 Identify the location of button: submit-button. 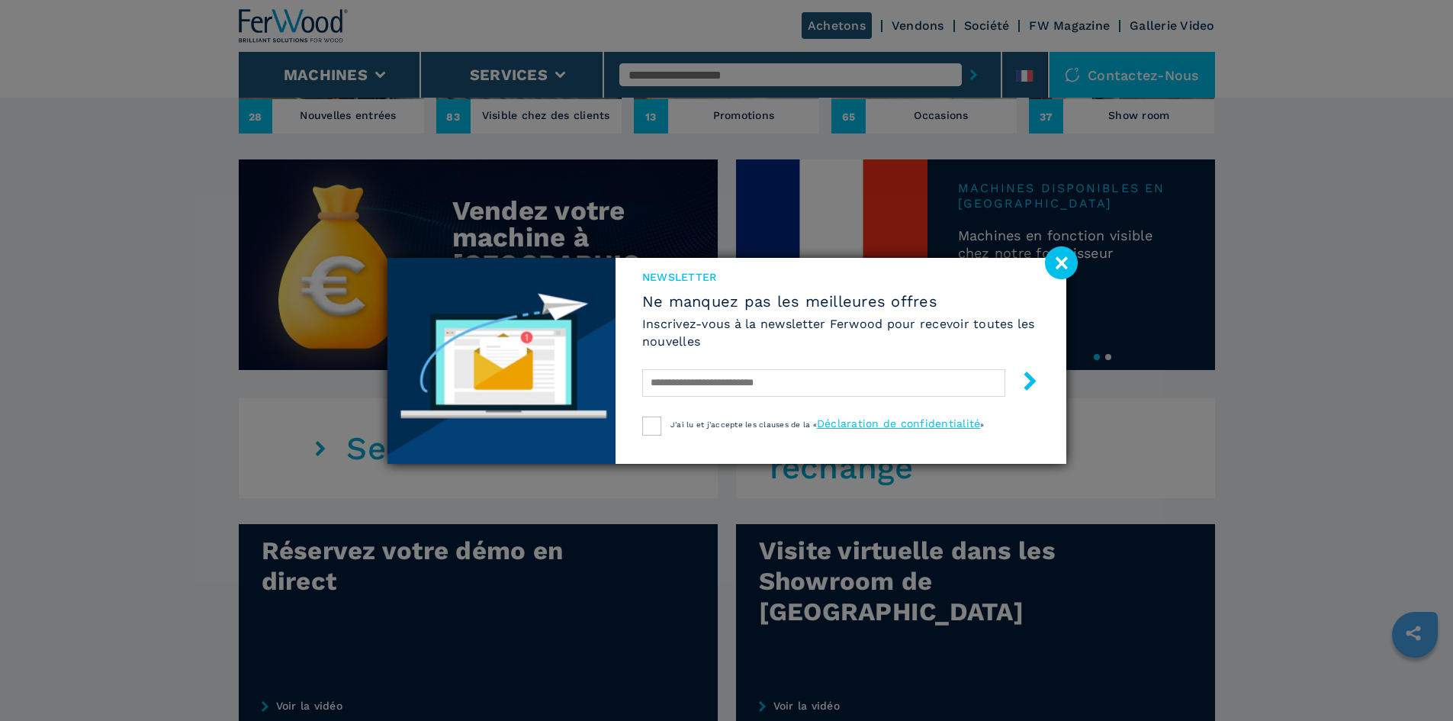
(1022, 383).